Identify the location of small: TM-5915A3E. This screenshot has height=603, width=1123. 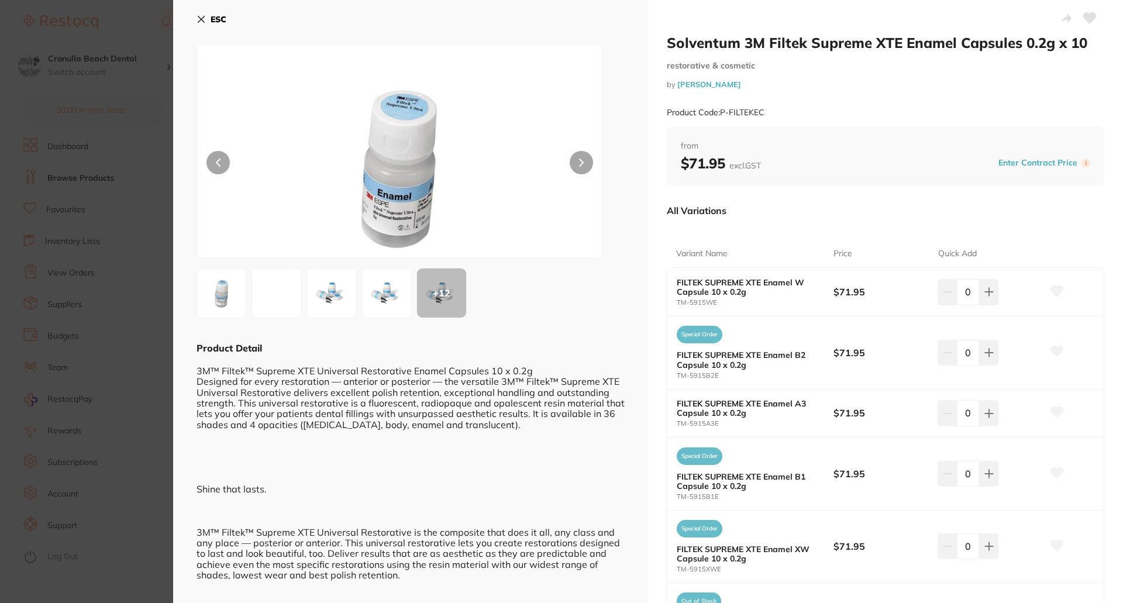
(755, 423).